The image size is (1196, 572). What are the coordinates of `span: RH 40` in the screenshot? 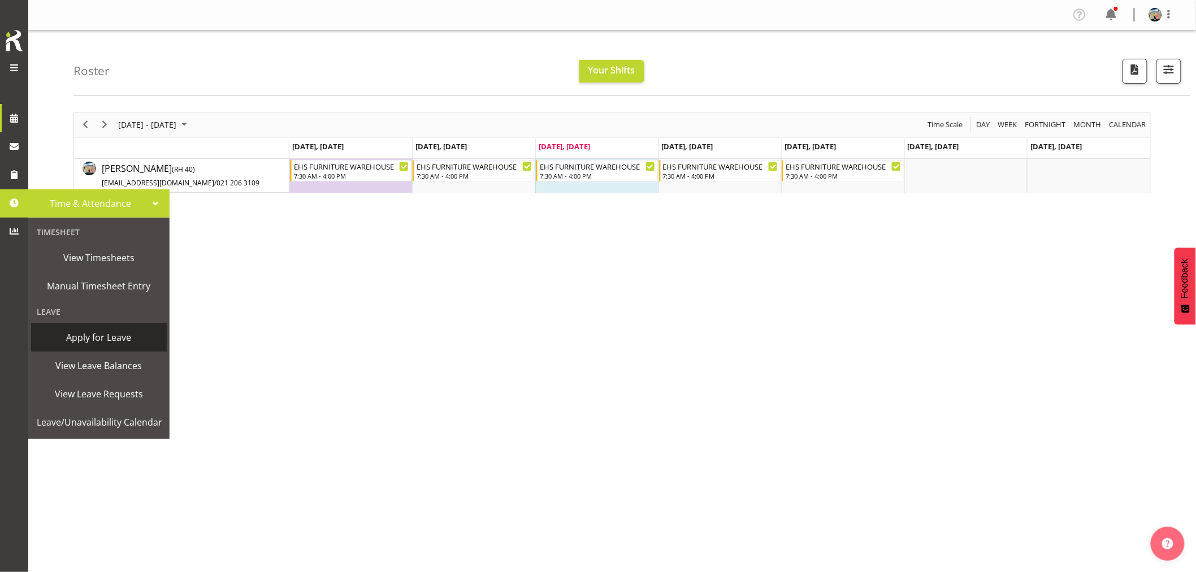 It's located at (183, 169).